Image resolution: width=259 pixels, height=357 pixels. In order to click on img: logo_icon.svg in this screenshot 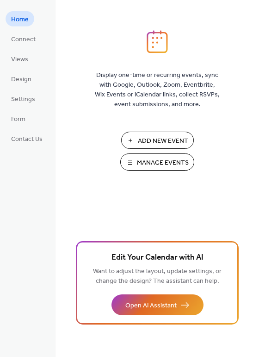, I will do `click(158, 42)`.